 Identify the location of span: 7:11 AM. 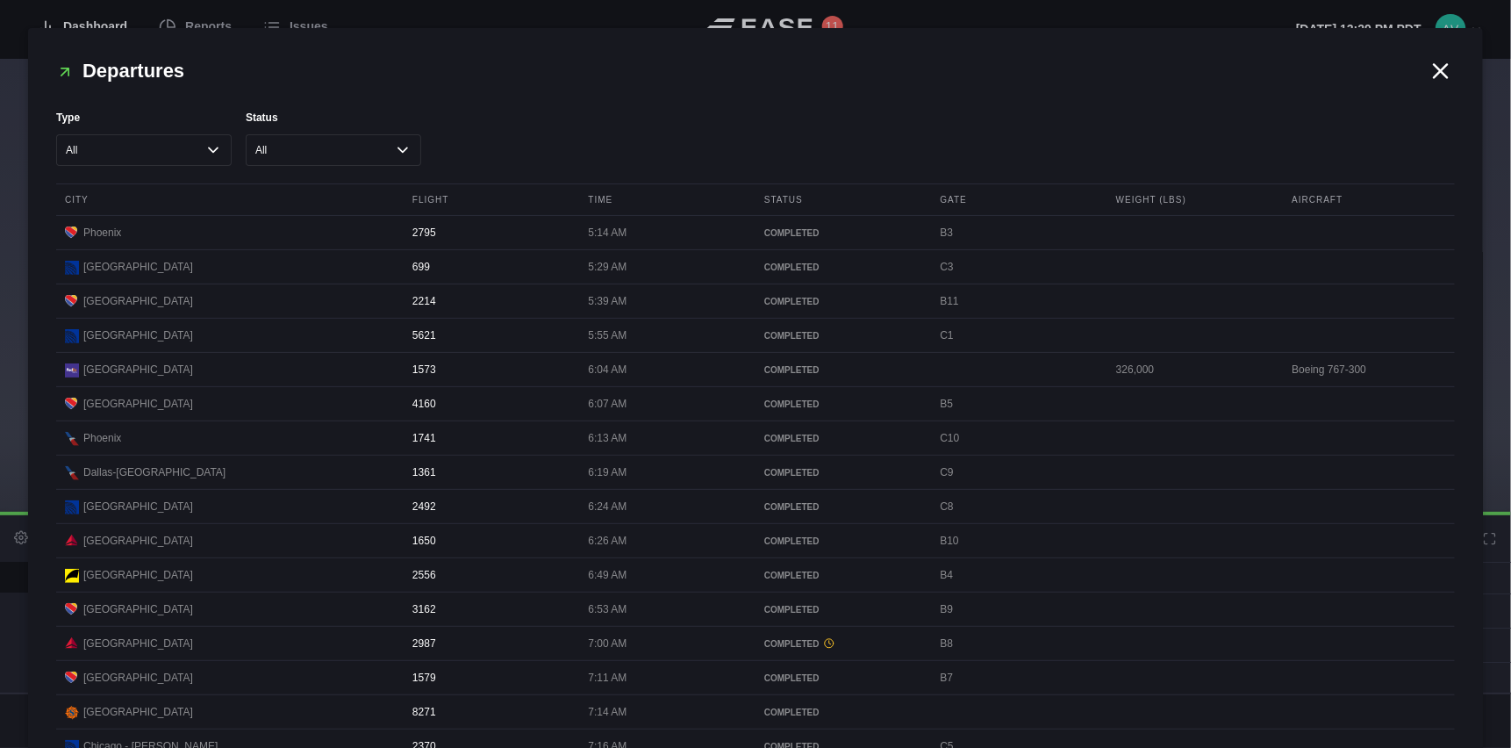
(608, 677).